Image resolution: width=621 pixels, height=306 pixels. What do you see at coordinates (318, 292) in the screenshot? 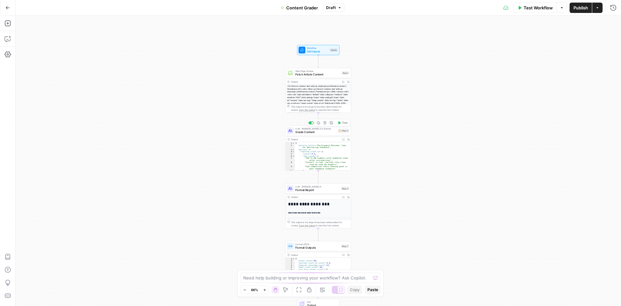
I see `g: Edge from step_7 to end` at bounding box center [318, 292].